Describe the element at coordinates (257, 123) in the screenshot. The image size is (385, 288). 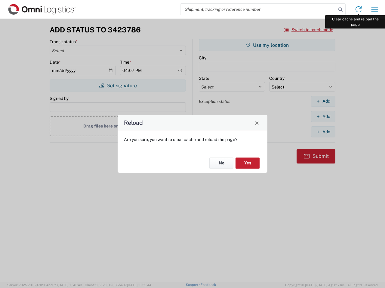
I see `button: Close` at that location.